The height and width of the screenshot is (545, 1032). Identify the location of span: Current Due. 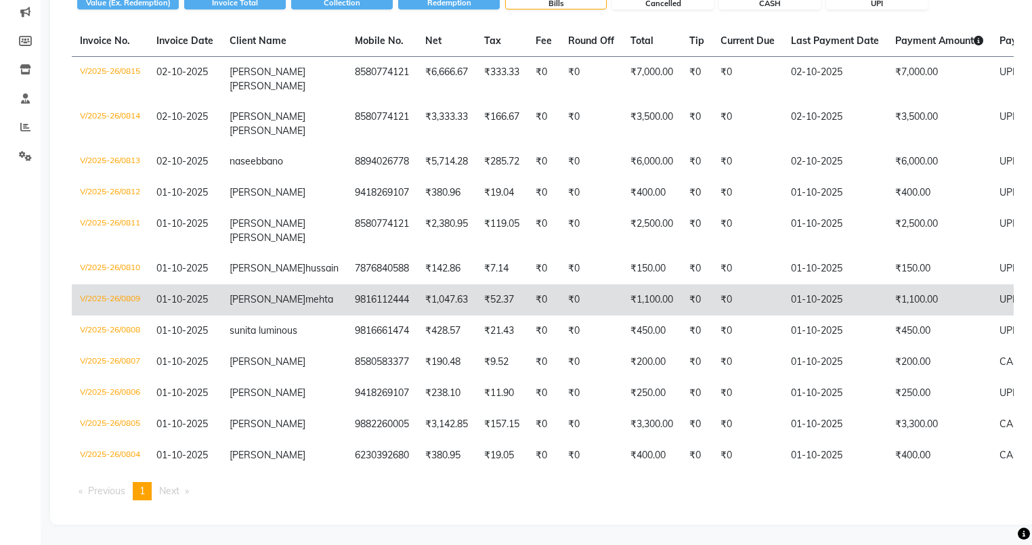
(748, 41).